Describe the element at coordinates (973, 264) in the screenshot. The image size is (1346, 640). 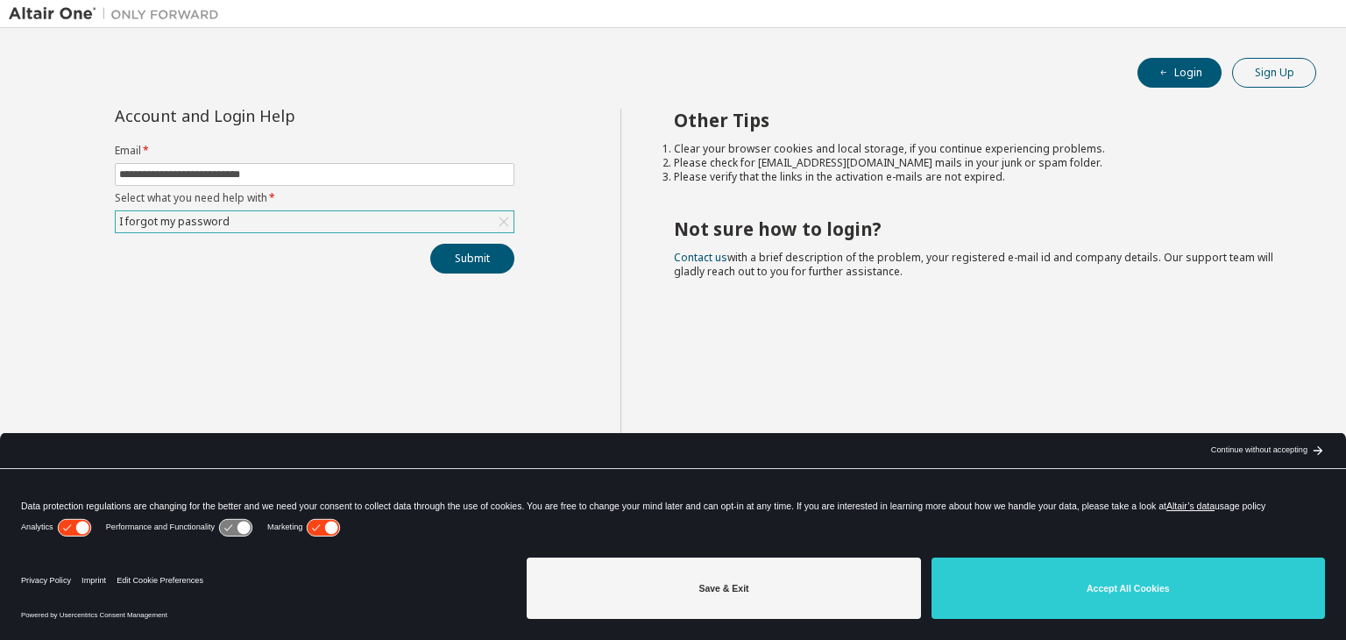
I see `span: with a brief description of the problem, your registered e-mail id and company details. Our suppo...` at that location.